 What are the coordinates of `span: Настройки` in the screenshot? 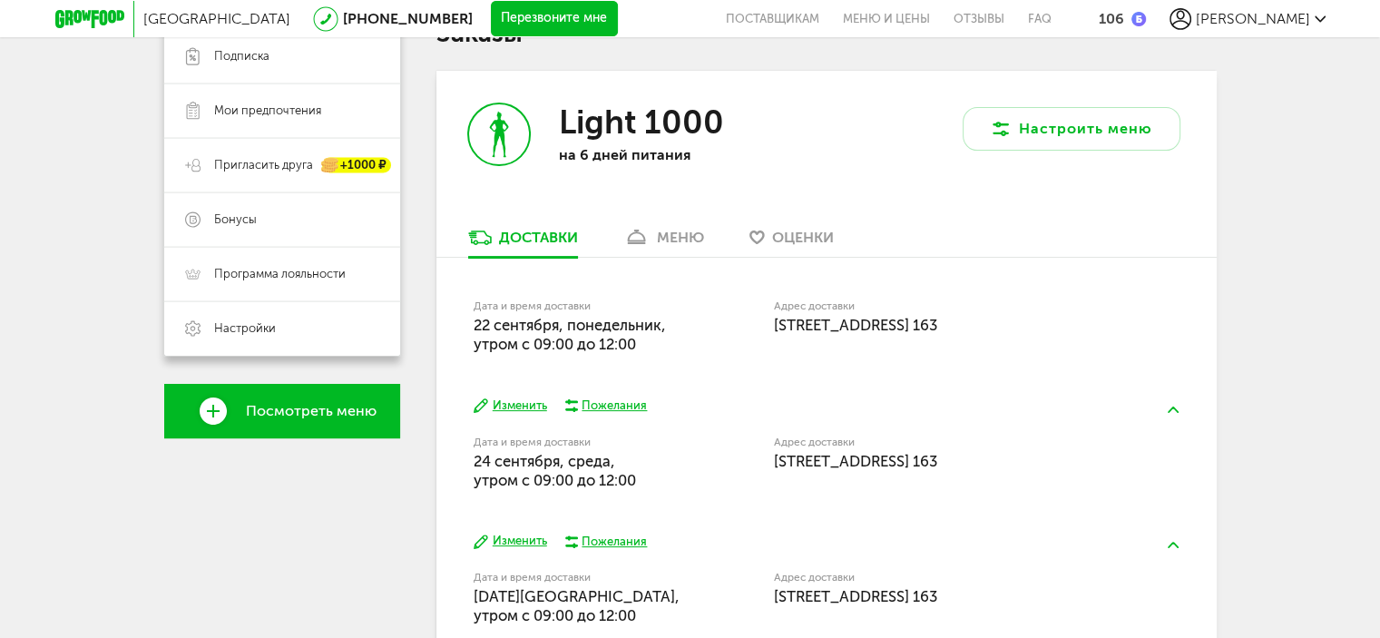 It's located at (245, 328).